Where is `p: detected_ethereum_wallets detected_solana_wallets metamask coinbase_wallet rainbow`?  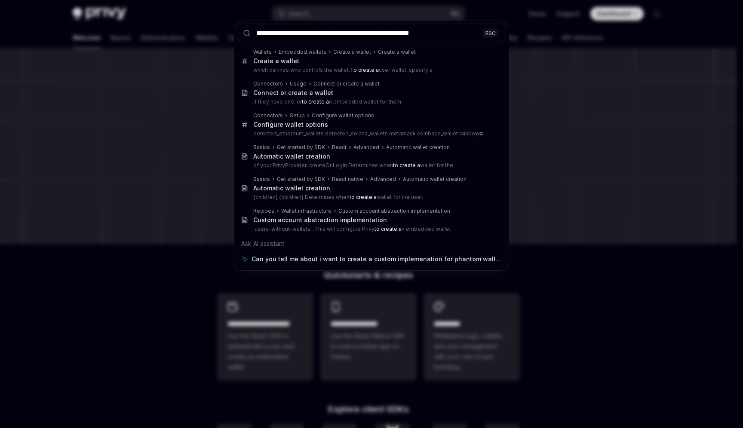
p: detected_ethereum_wallets detected_solana_wallets metamask coinbase_wallet rainbow is located at coordinates (371, 134).